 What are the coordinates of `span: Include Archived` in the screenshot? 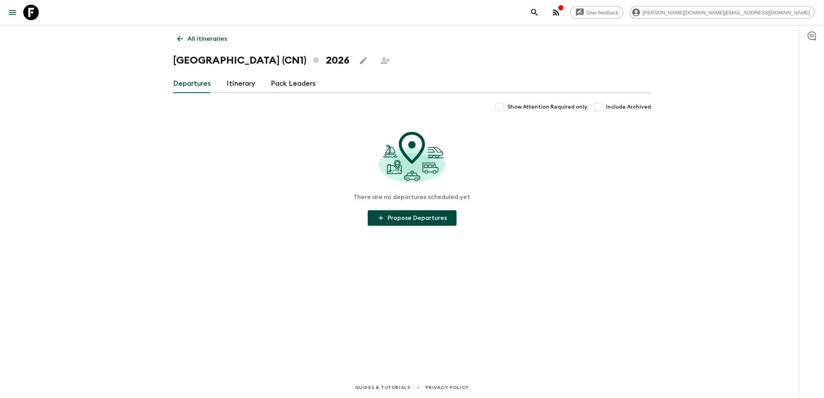 It's located at (629, 107).